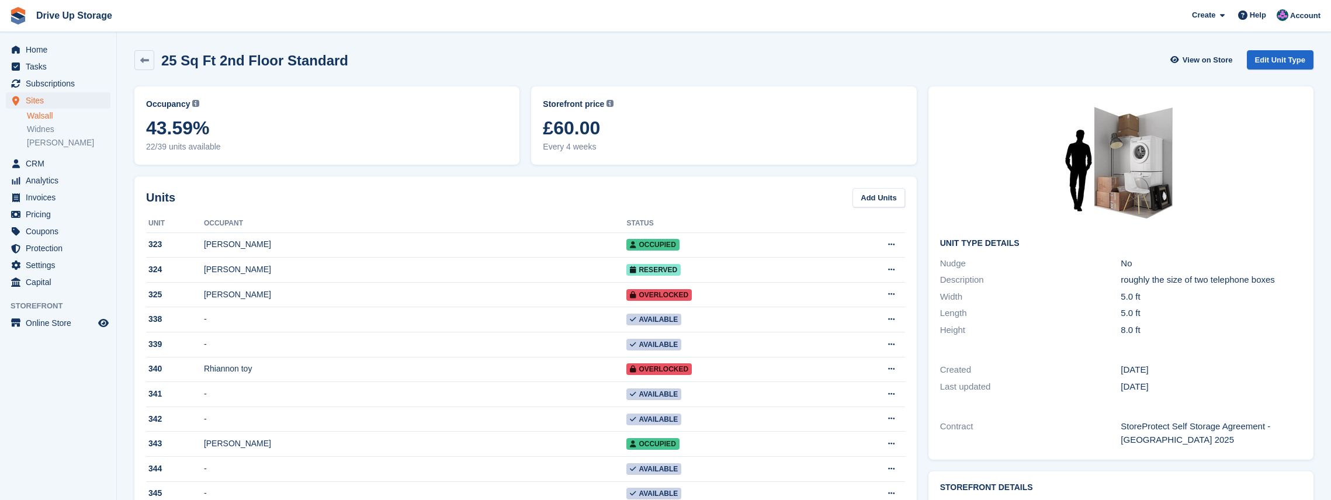 The image size is (1331, 500). Describe the element at coordinates (61, 84) in the screenshot. I see `span: Subscriptions` at that location.